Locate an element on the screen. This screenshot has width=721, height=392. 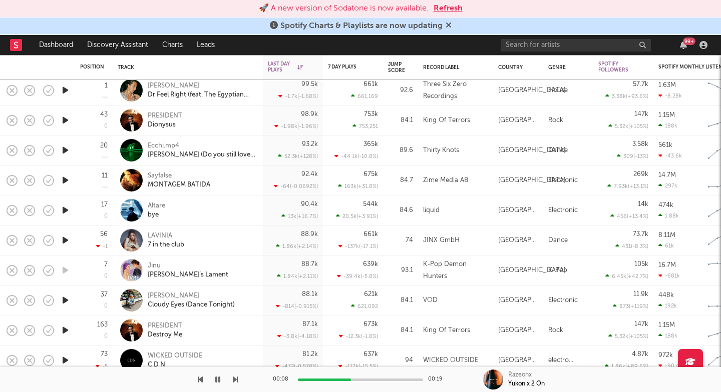
div: bye is located at coordinates (156, 215).